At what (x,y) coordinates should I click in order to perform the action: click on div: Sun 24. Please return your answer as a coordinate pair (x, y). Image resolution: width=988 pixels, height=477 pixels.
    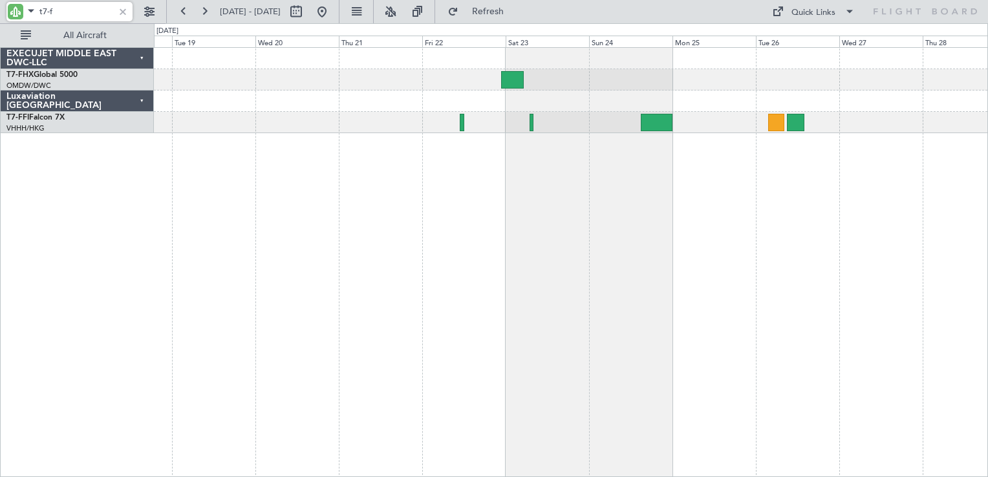
    Looking at the image, I should click on (631, 41).